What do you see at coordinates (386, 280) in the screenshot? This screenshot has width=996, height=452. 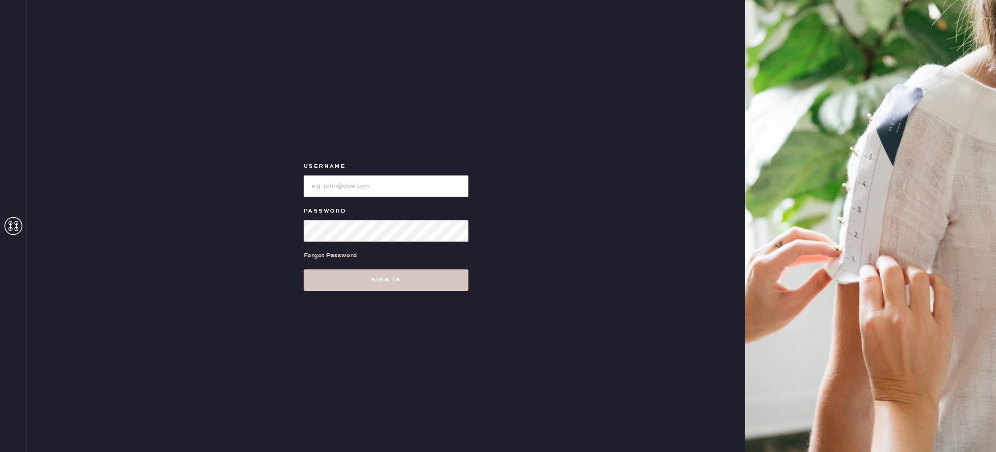 I see `button: Sign in` at bounding box center [386, 280].